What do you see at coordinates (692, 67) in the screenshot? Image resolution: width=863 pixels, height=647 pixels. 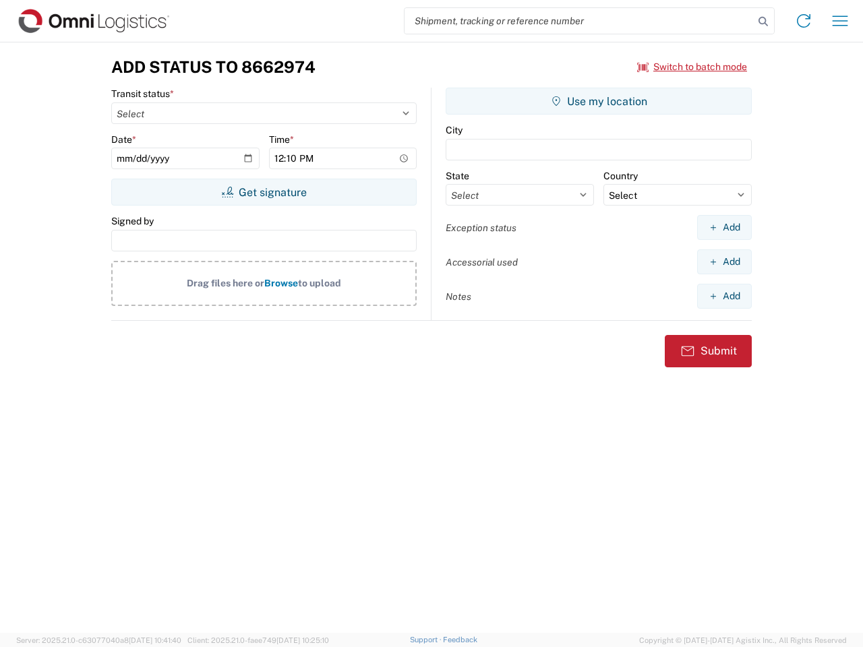 I see `button: Switch to batch mode` at bounding box center [692, 67].